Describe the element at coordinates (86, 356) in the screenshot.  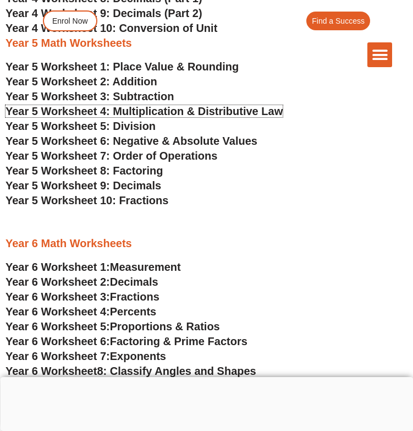
I see `a: Year 6 Worksheet 7:Exponents` at that location.